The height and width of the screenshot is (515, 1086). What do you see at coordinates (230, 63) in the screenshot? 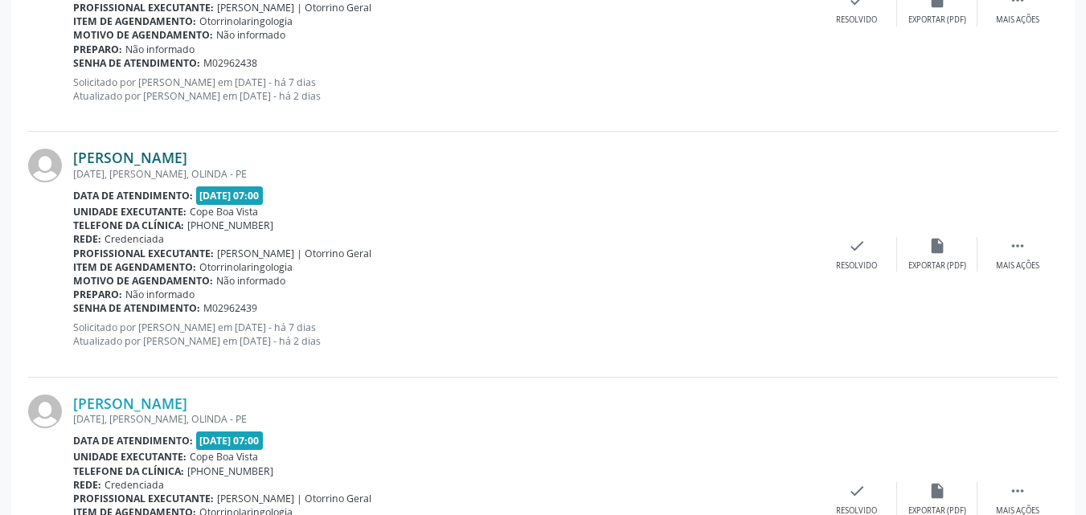
I see `span: M02962438` at bounding box center [230, 63].